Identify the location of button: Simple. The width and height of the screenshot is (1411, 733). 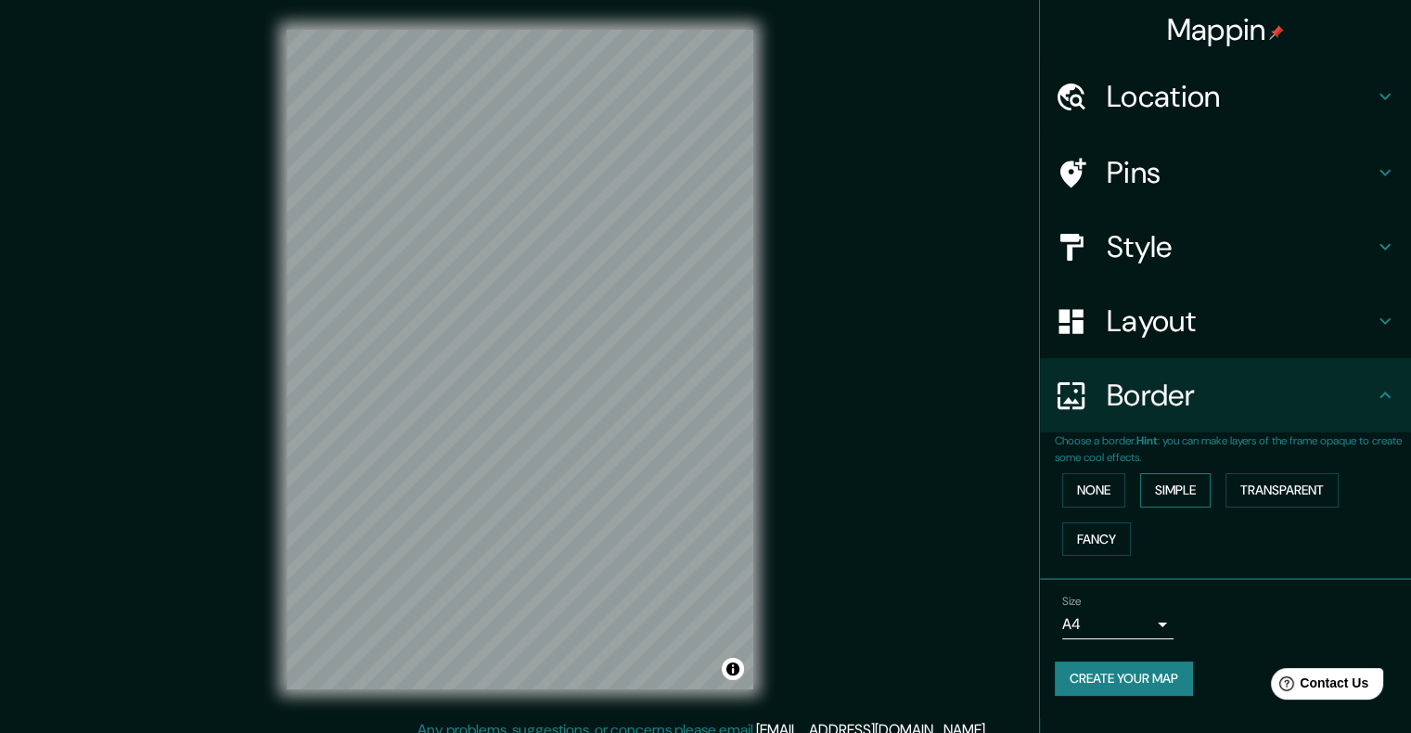
(1175, 490).